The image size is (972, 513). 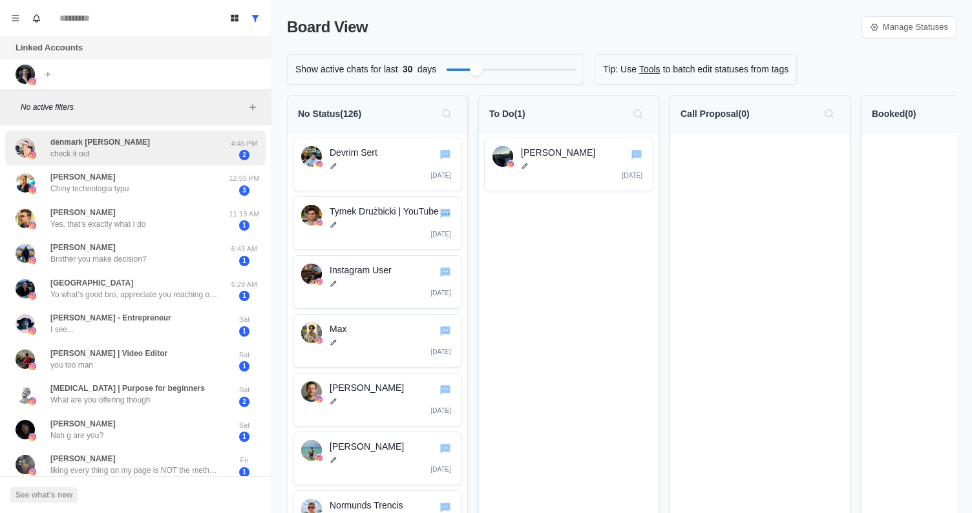 What do you see at coordinates (507, 114) in the screenshot?
I see `p: To Do ( 1 )` at bounding box center [507, 114].